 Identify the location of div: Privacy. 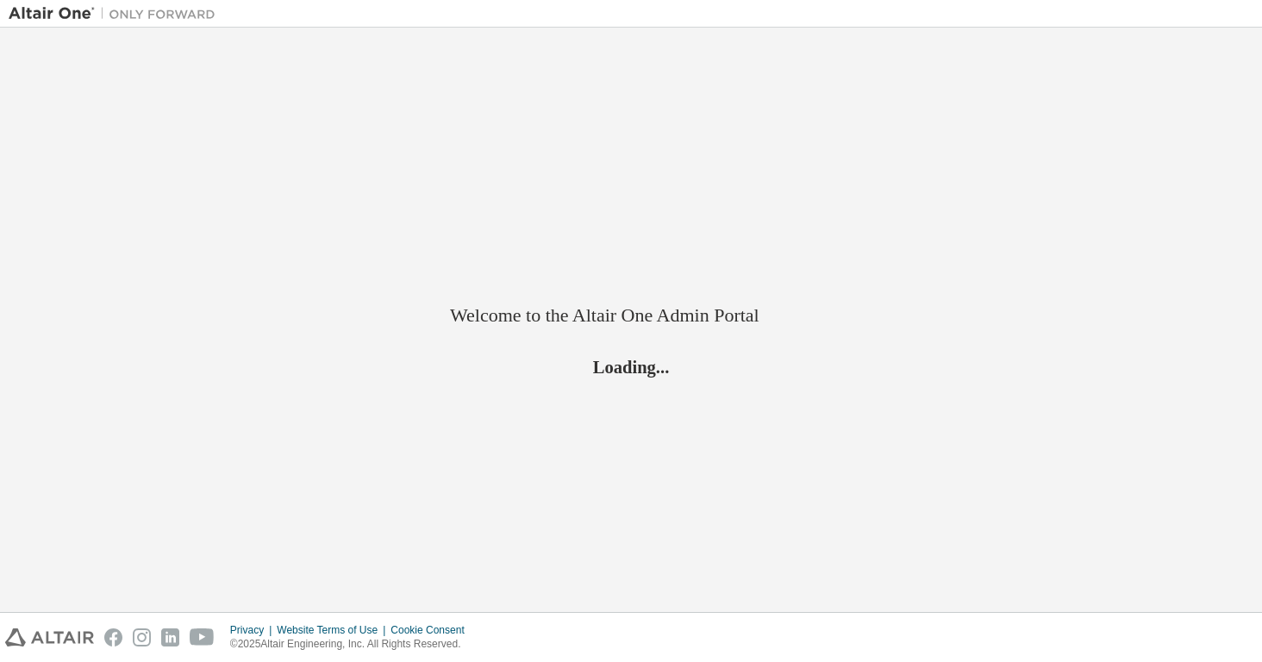
(253, 630).